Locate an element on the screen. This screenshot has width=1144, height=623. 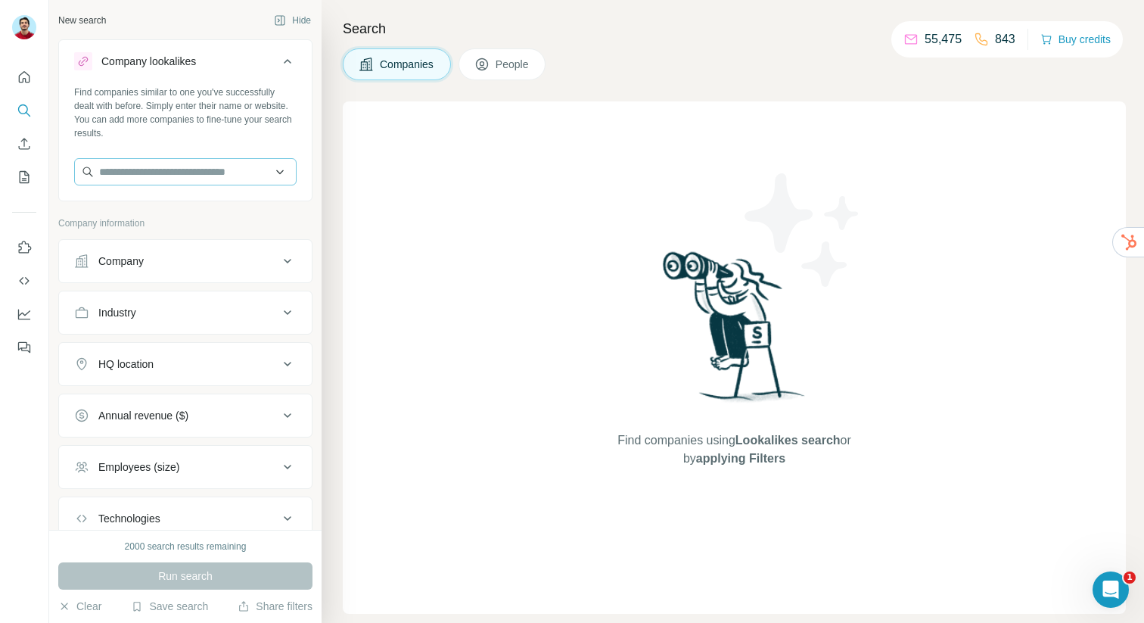
div: Company is located at coordinates (121, 261).